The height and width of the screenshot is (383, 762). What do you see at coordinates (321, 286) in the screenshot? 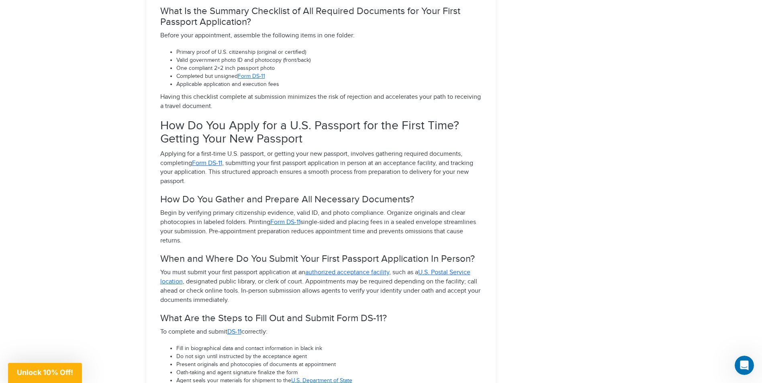
I see `p: You must submit your first passport application at an , such as a , designated public library, or...` at bounding box center [321, 286].